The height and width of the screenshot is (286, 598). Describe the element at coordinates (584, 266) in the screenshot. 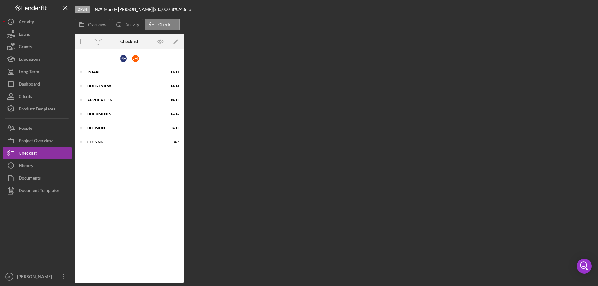

I see `div: Open Intercom Messenger` at that location.